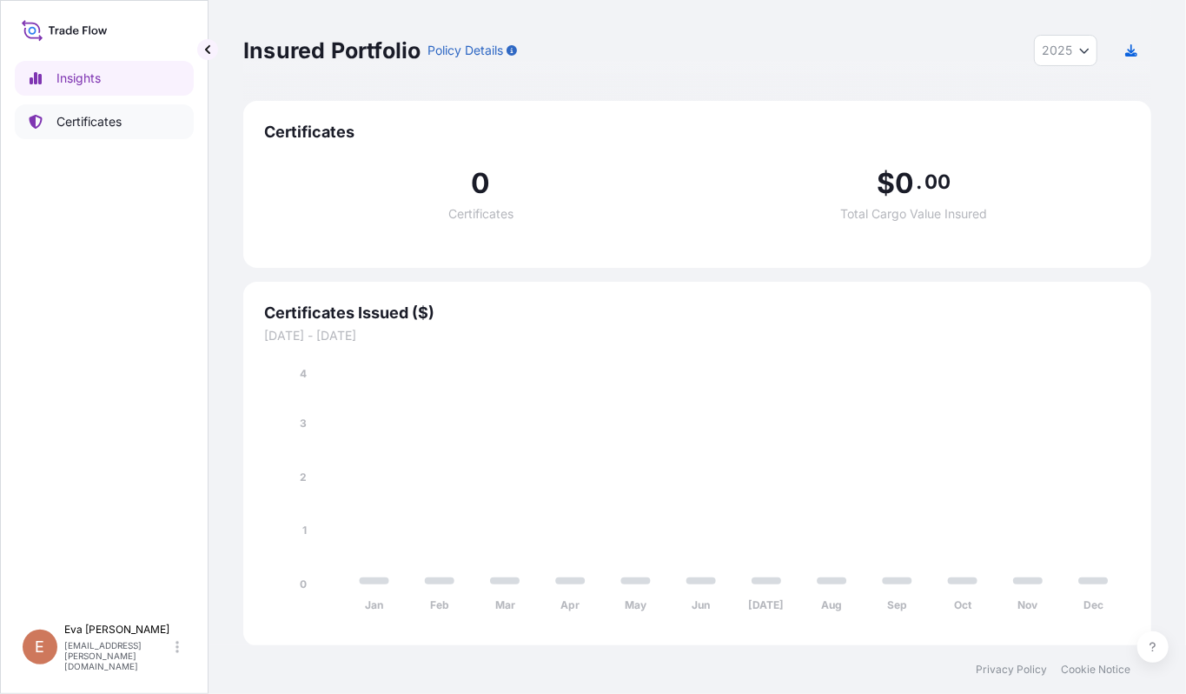  Describe the element at coordinates (440, 605) in the screenshot. I see `tspan: Feb` at that location.